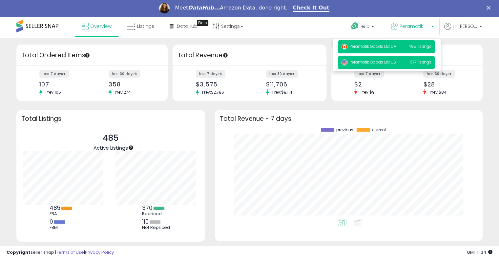 The image size is (499, 259). Describe the element at coordinates (183, 26) in the screenshot. I see `a: DataHub` at that location.